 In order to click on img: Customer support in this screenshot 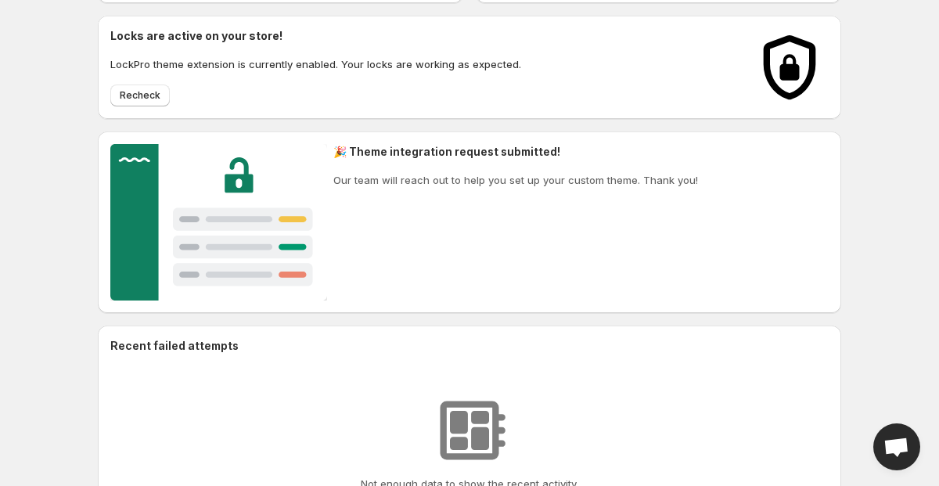, I will do `click(218, 222)`.